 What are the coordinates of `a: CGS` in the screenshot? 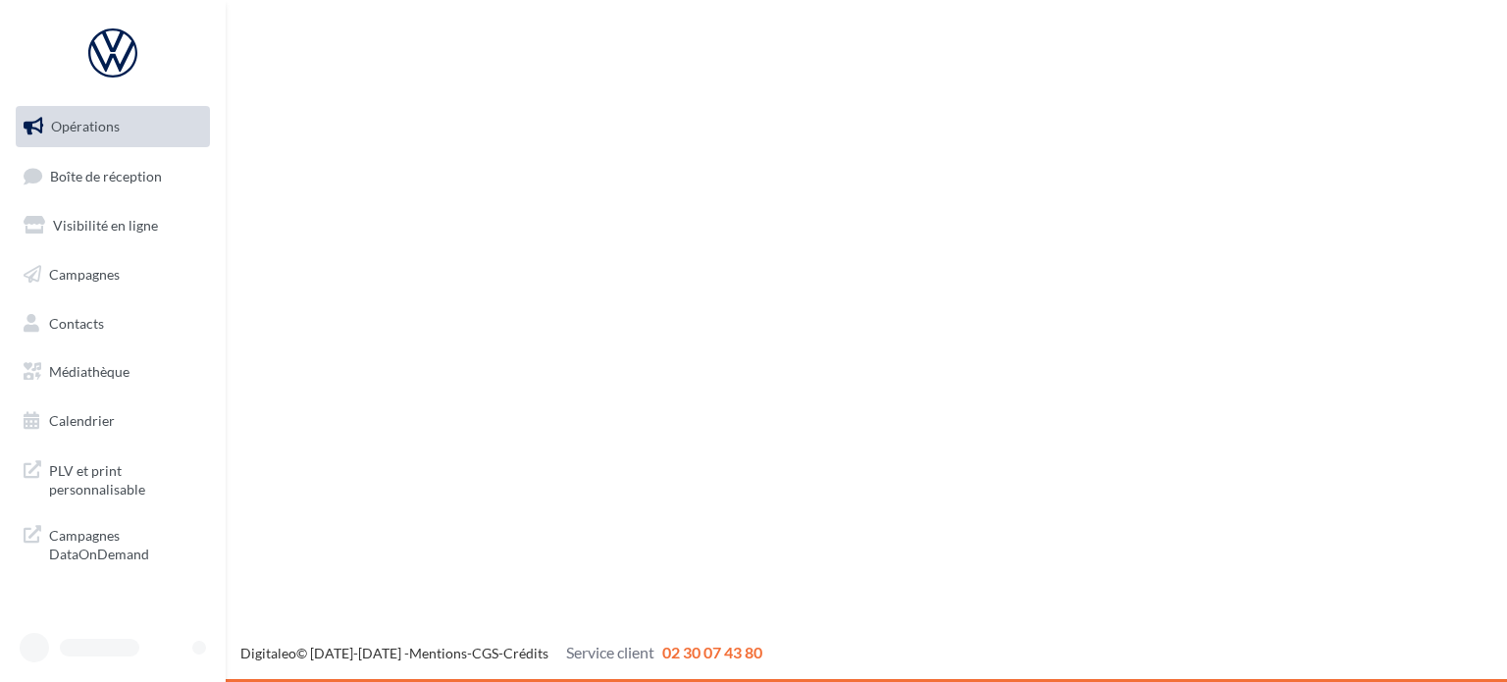 It's located at (485, 652).